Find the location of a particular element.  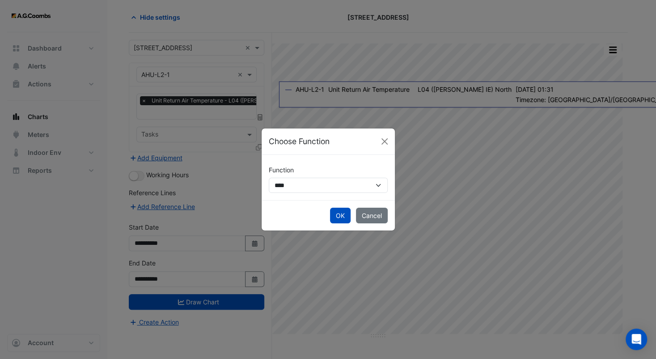

button: Cancel is located at coordinates (371, 215).